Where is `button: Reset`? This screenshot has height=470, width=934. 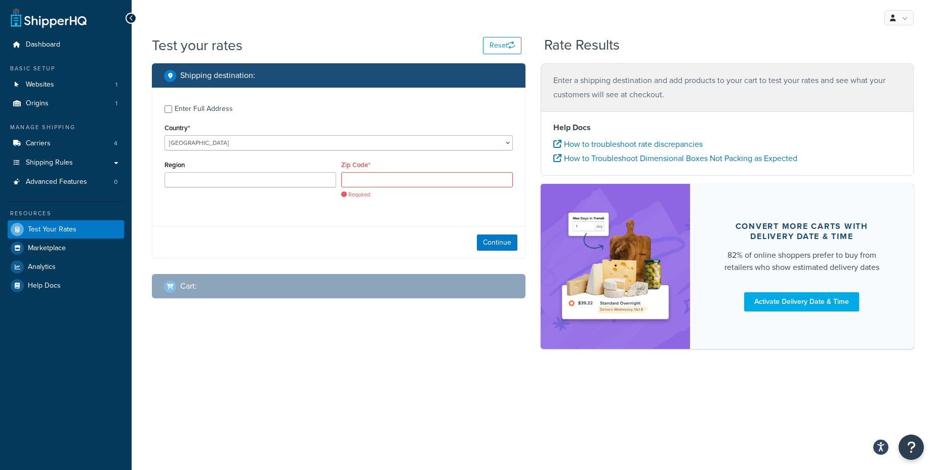 button: Reset is located at coordinates (502, 46).